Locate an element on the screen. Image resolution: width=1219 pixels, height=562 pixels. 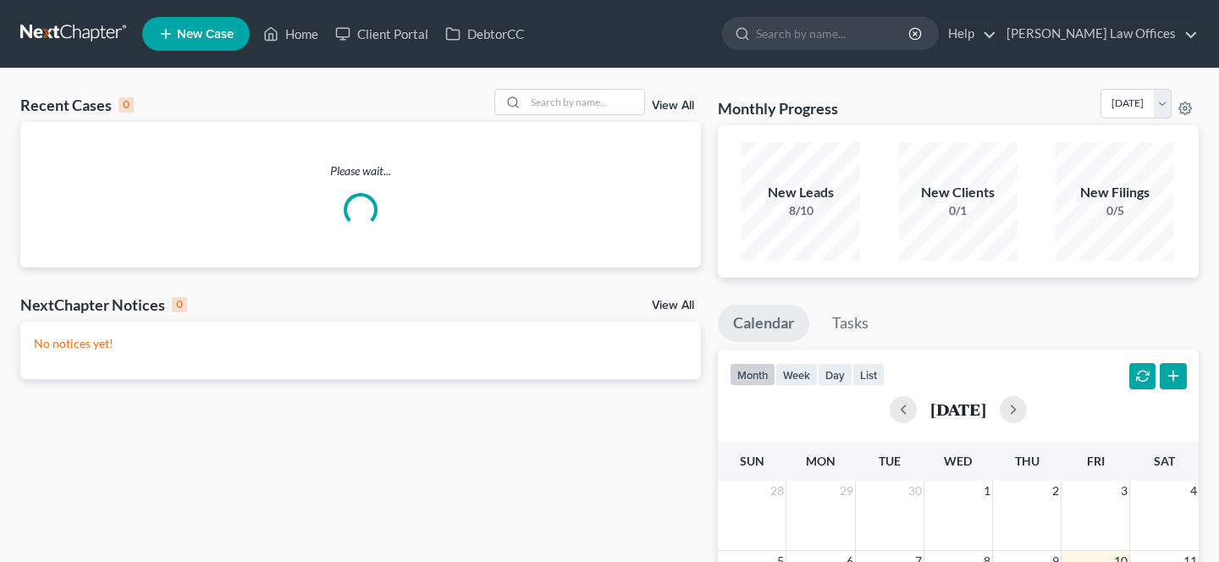
span: Mon is located at coordinates (820, 460).